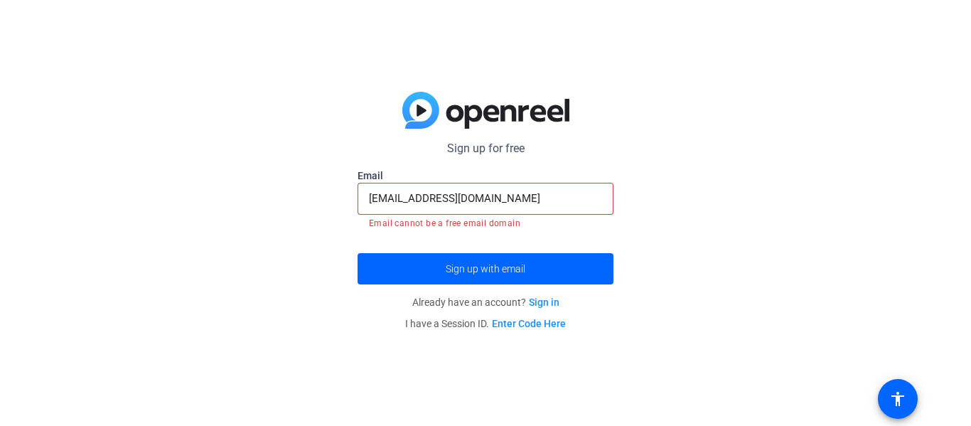  Describe the element at coordinates (898, 399) in the screenshot. I see `mat-icon: accessibility` at that location.